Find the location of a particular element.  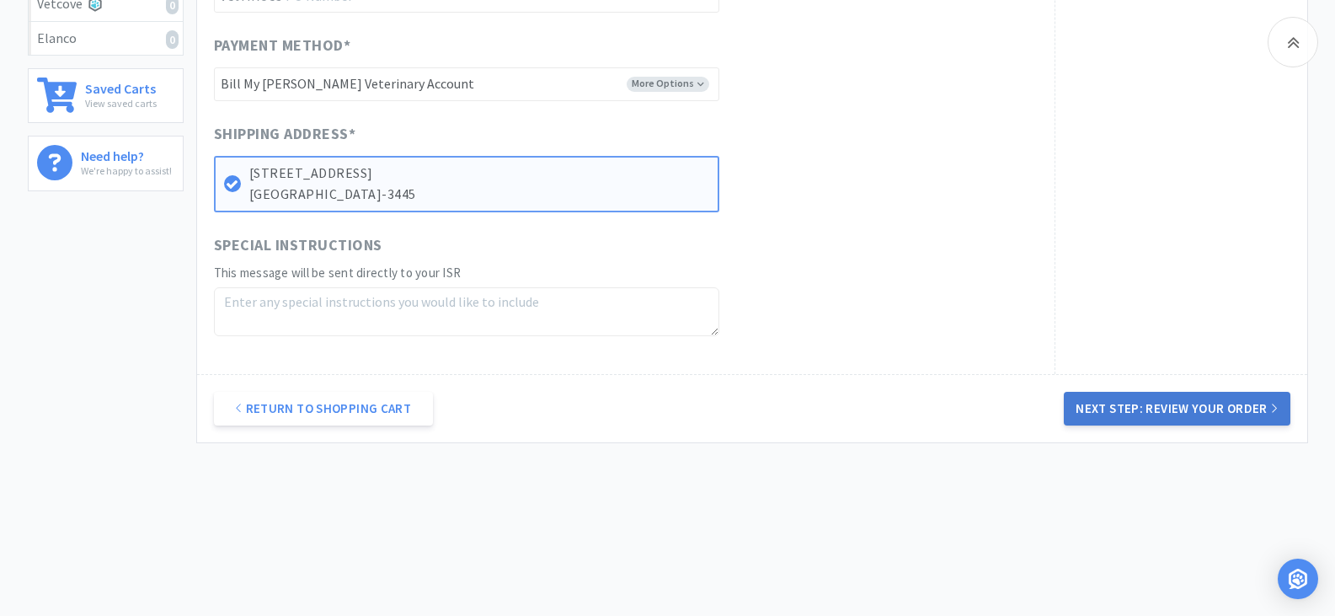

a: Elanco0 is located at coordinates (105, 39).